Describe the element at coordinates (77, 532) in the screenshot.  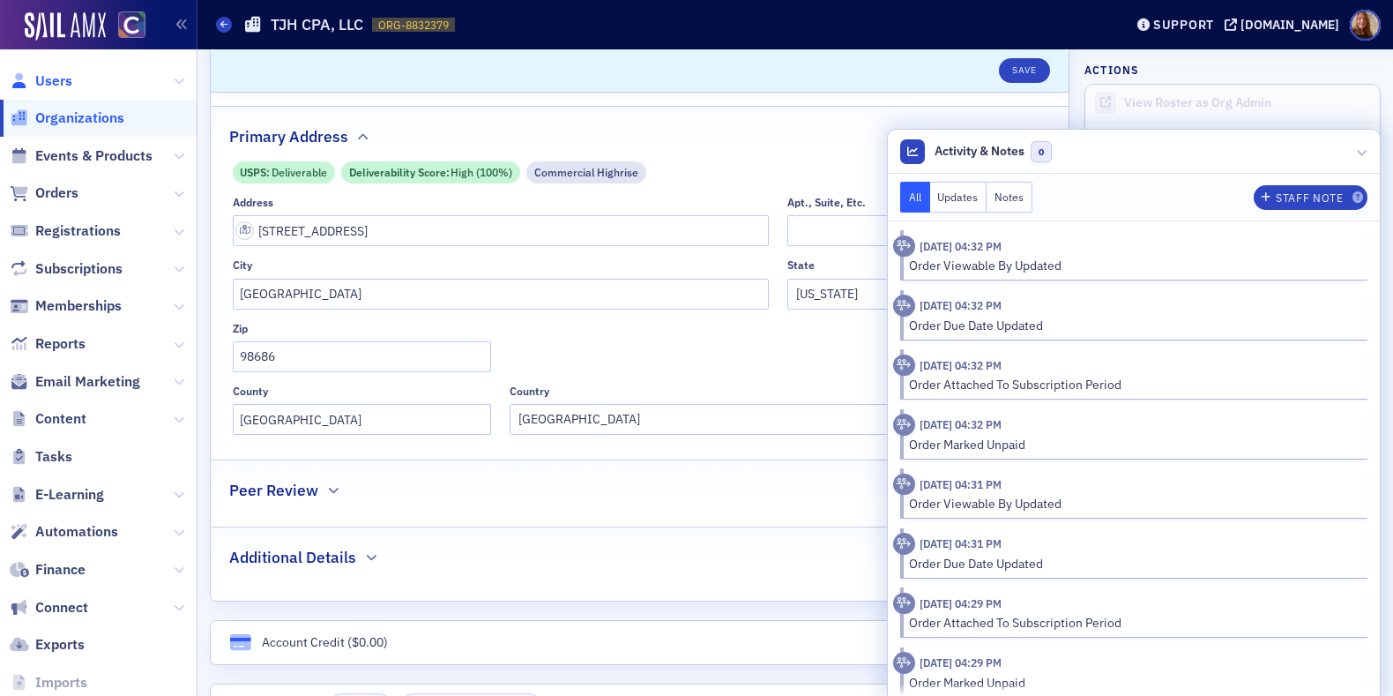
I see `span: Automations` at that location.